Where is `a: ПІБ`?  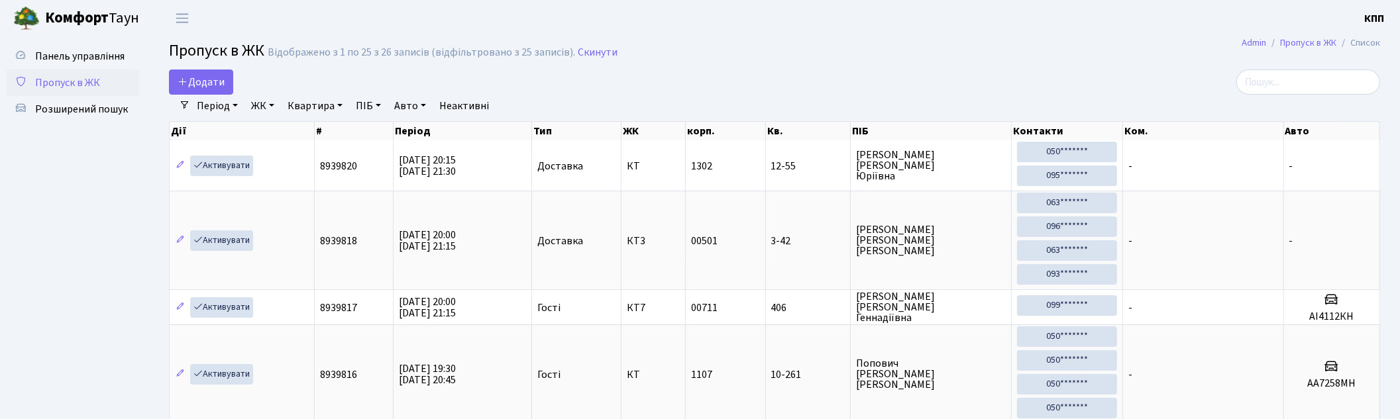 a: ПІБ is located at coordinates (368, 106).